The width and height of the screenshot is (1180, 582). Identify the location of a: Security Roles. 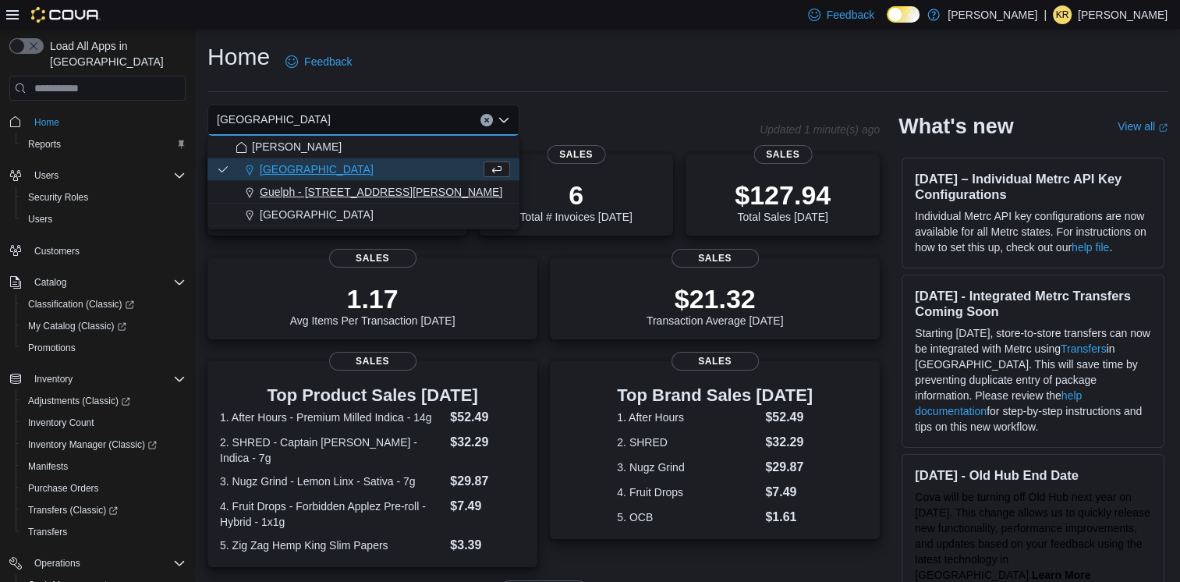
(58, 197).